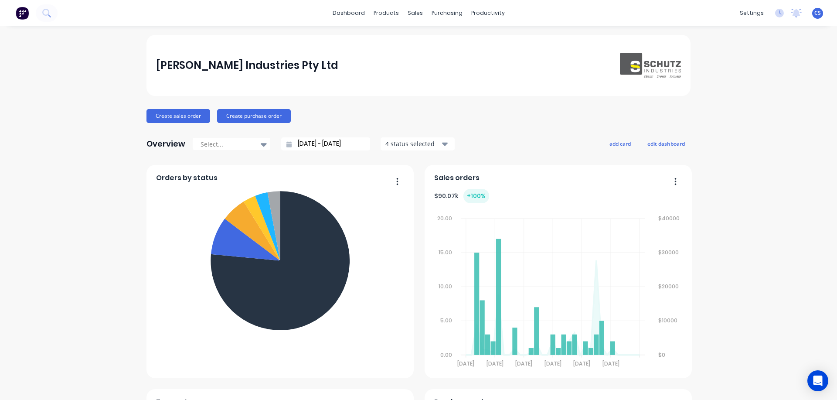 This screenshot has width=837, height=400. What do you see at coordinates (817, 13) in the screenshot?
I see `span: CS` at bounding box center [817, 13].